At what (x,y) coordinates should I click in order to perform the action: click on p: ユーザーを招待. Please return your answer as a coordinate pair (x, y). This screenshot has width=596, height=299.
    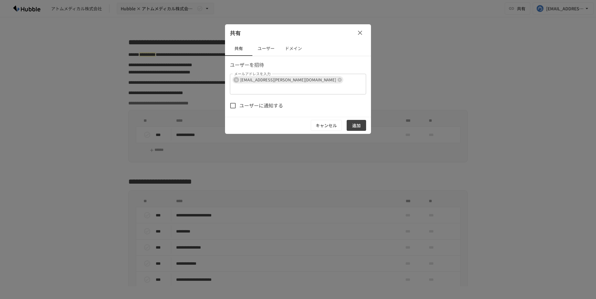
    Looking at the image, I should click on (298, 65).